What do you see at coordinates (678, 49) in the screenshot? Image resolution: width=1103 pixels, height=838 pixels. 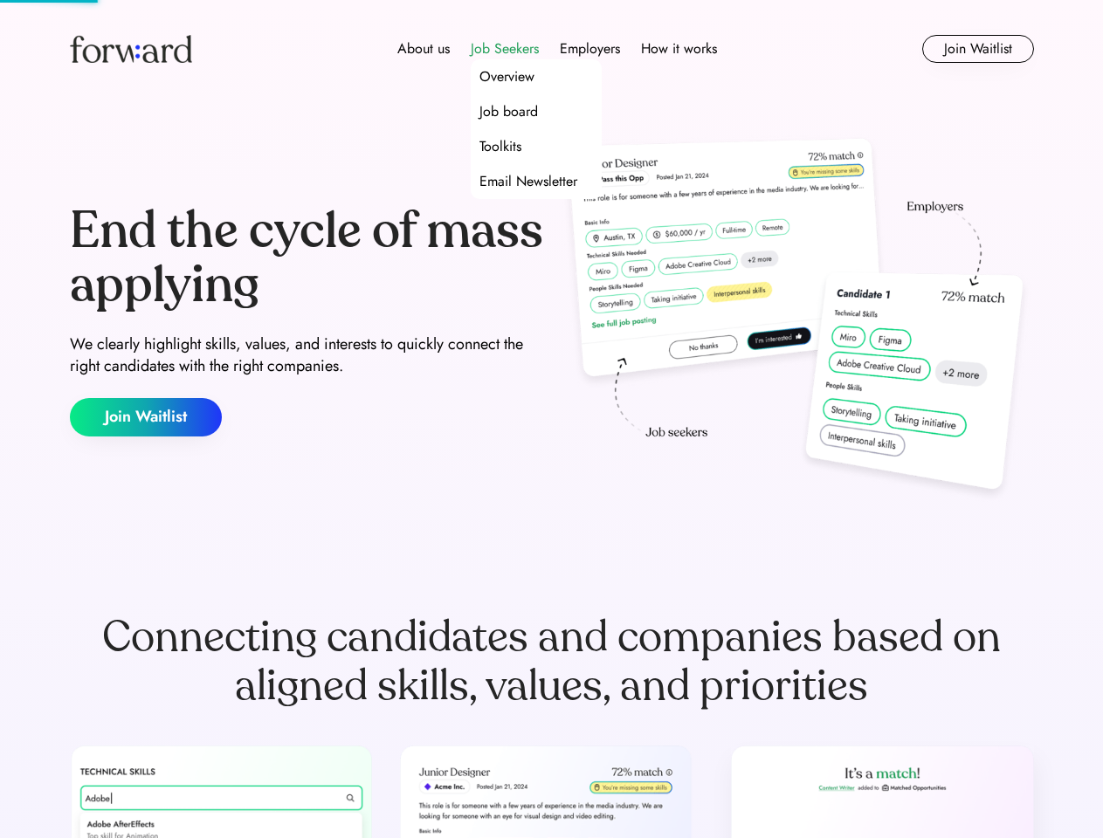 I see `div: How it works` at bounding box center [678, 49].